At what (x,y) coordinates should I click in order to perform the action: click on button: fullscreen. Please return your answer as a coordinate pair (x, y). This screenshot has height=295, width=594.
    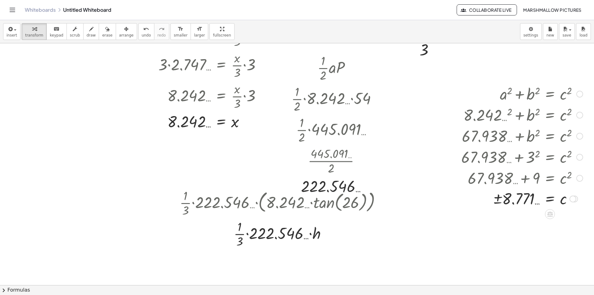
    Looking at the image, I should click on (222, 32).